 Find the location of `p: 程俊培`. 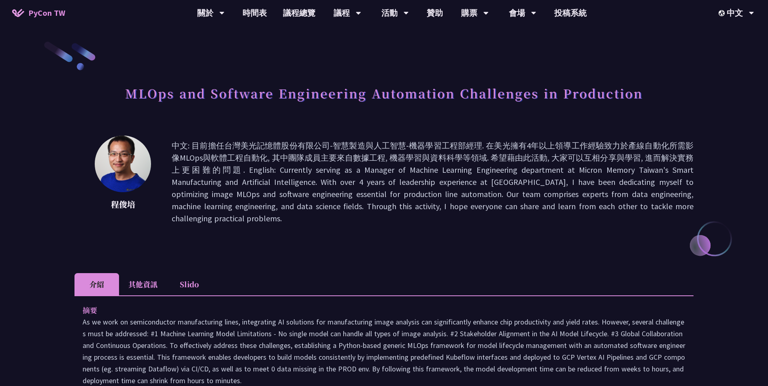

p: 程俊培 is located at coordinates (123, 205).